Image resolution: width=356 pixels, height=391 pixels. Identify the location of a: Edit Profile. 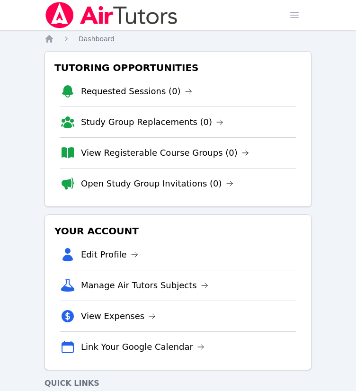
(109, 255).